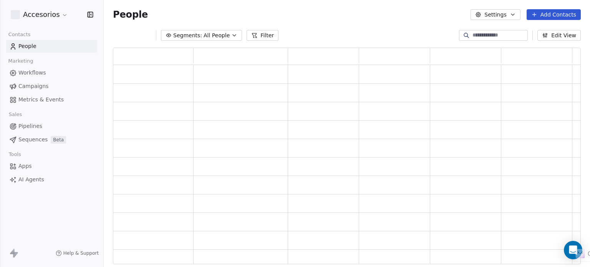 The width and height of the screenshot is (590, 267). What do you see at coordinates (25, 166) in the screenshot?
I see `span: Apps` at bounding box center [25, 166].